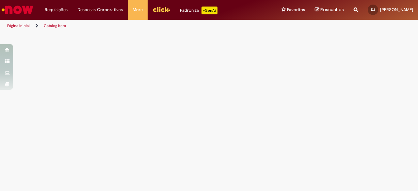  Describe the element at coordinates (161, 9) in the screenshot. I see `img: click_logo_yellow_360x200.png` at that location.